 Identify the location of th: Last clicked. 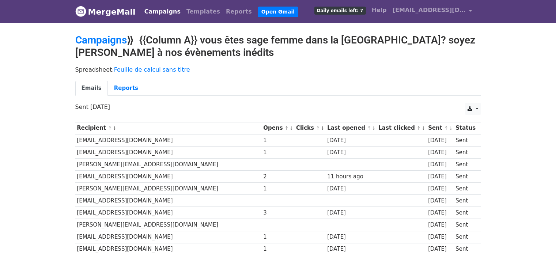
(402, 128).